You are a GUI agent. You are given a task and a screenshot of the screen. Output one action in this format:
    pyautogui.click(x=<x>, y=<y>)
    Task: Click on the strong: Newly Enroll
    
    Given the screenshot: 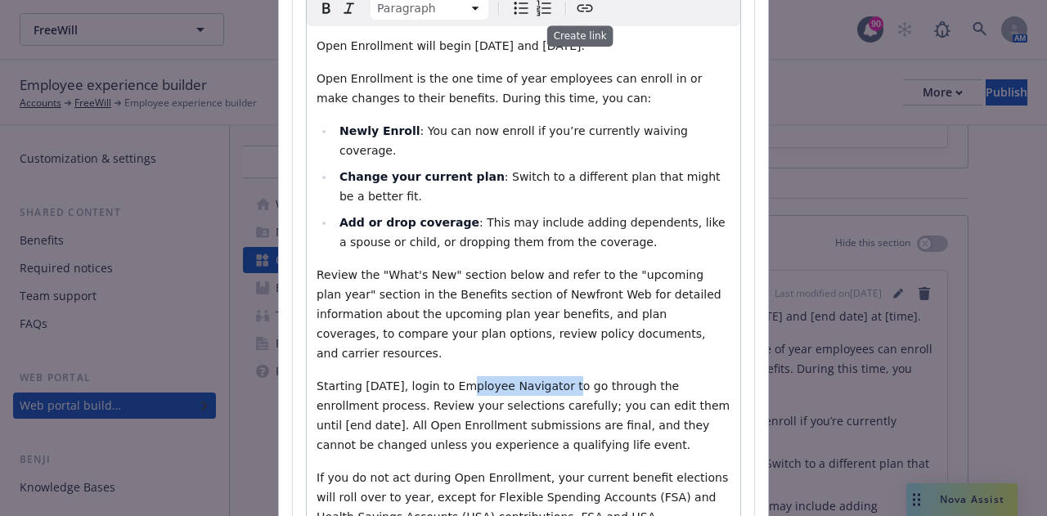 What is the action you would take?
    pyautogui.click(x=380, y=131)
    